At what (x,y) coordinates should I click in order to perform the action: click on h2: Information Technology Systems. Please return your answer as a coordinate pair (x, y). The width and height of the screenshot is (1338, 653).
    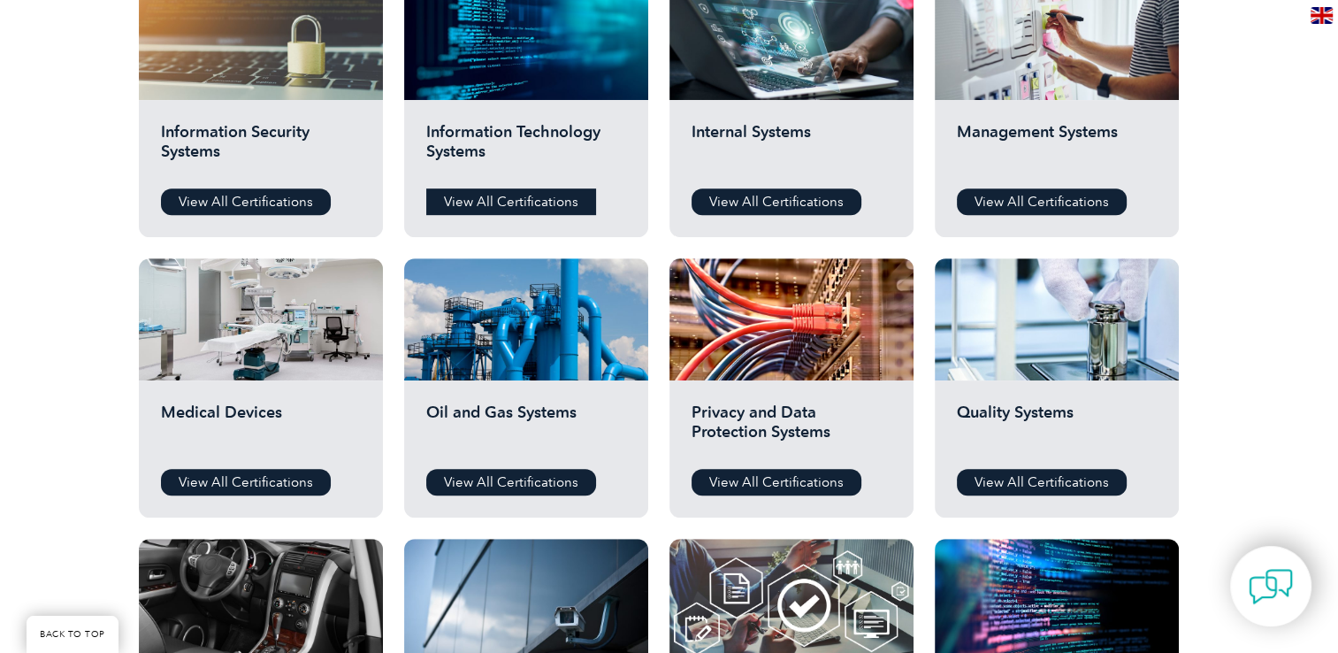
    Looking at the image, I should click on (526, 149).